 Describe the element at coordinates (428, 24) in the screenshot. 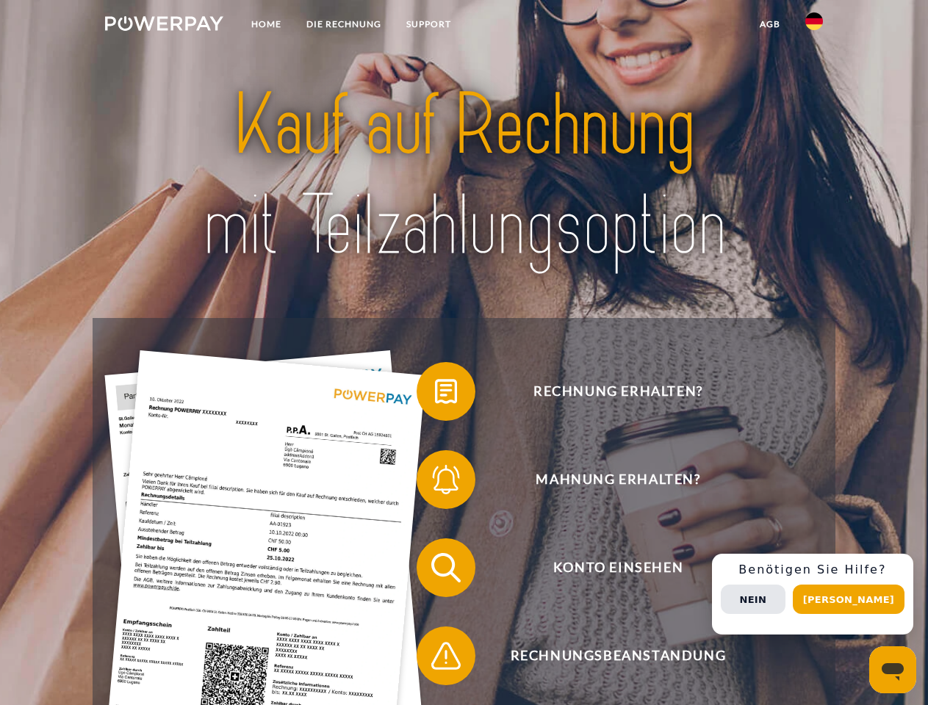

I see `a: SUPPORT` at that location.